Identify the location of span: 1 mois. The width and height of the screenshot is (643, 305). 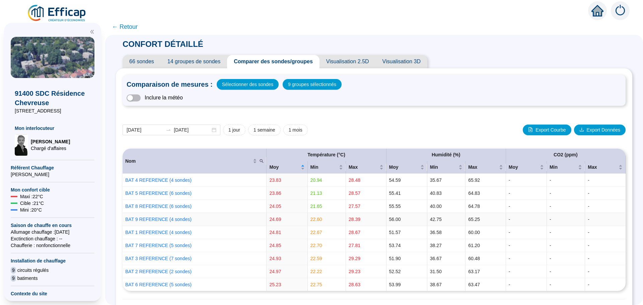
(295, 130).